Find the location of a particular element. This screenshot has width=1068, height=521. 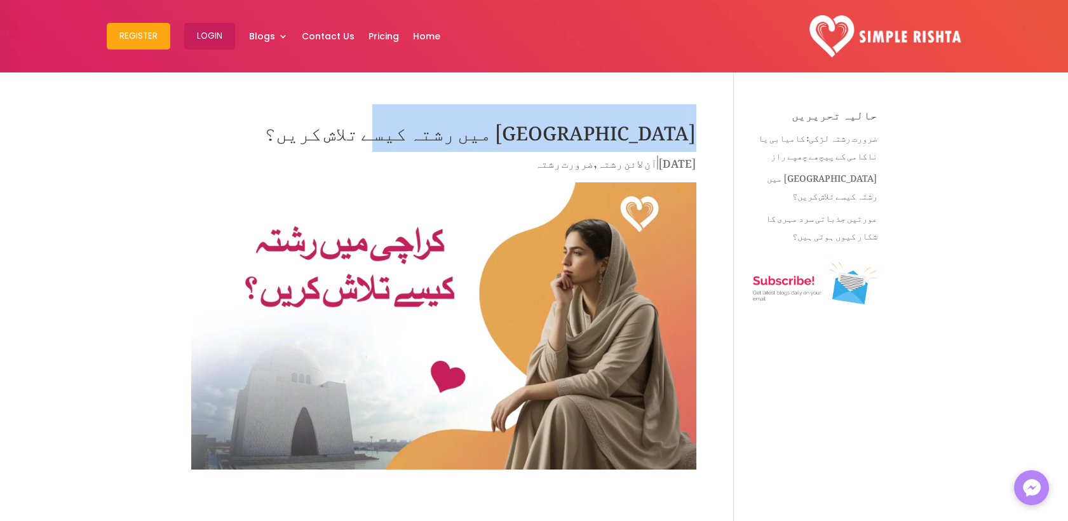

a: Contact Us is located at coordinates (328, 36).